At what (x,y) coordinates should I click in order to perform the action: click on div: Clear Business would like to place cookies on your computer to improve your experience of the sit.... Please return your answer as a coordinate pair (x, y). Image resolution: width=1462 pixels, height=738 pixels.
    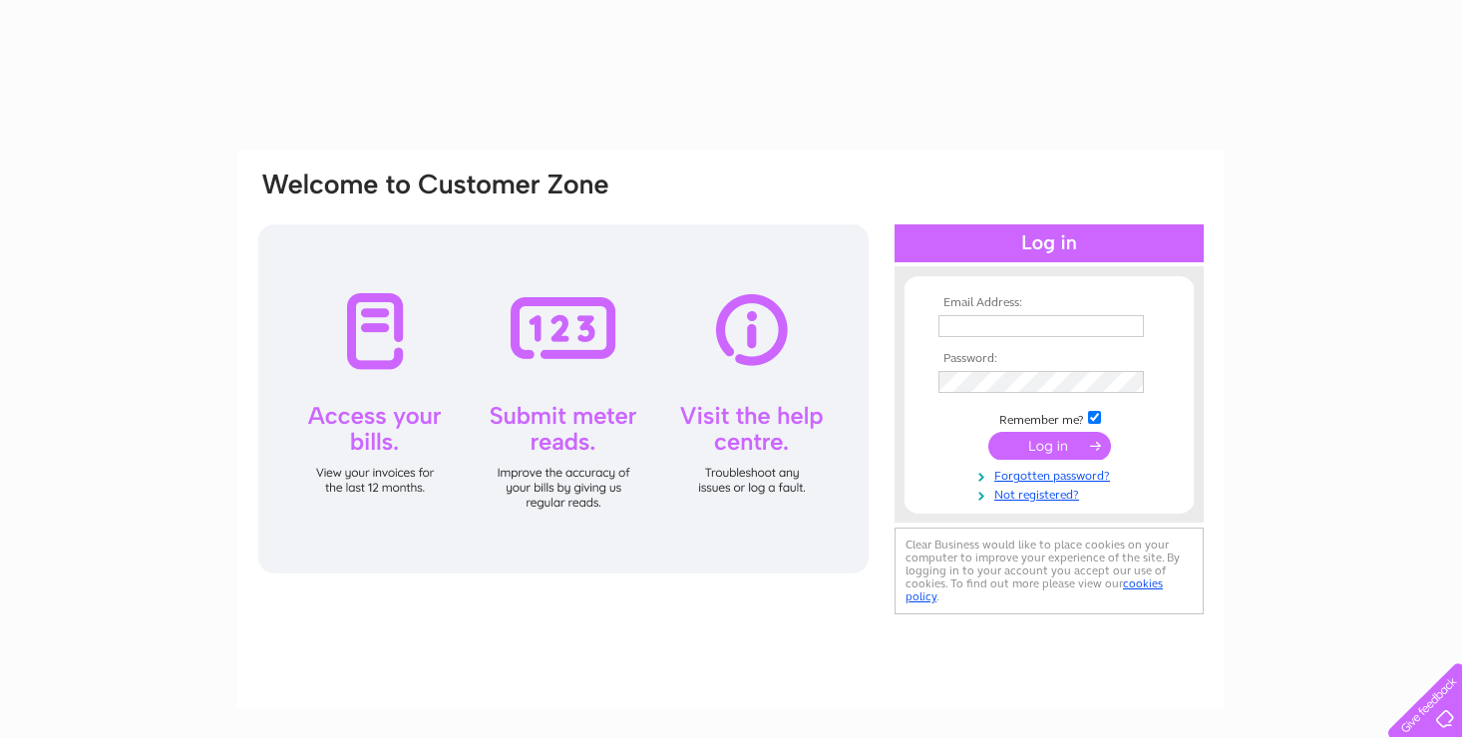
    Looking at the image, I should click on (1049, 570).